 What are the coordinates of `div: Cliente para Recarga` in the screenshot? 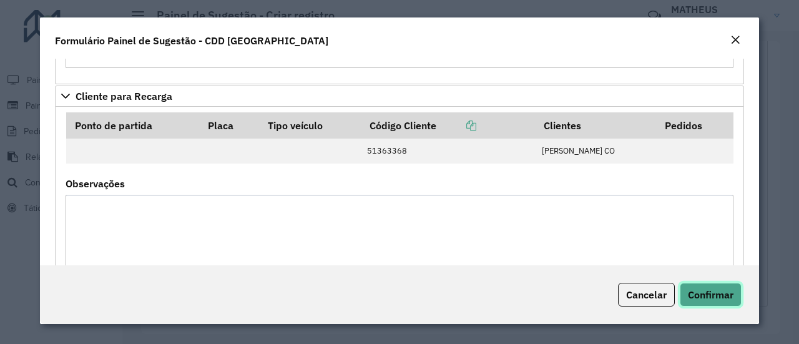 It's located at (400, 212).